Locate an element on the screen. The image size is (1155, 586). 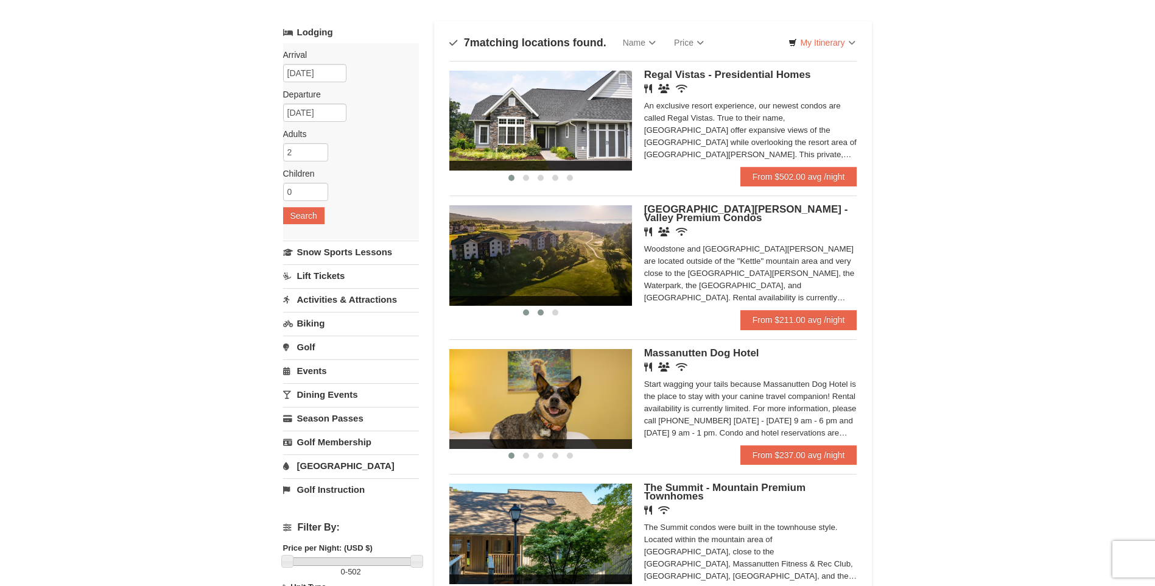
a: Lodging is located at coordinates (351, 32).